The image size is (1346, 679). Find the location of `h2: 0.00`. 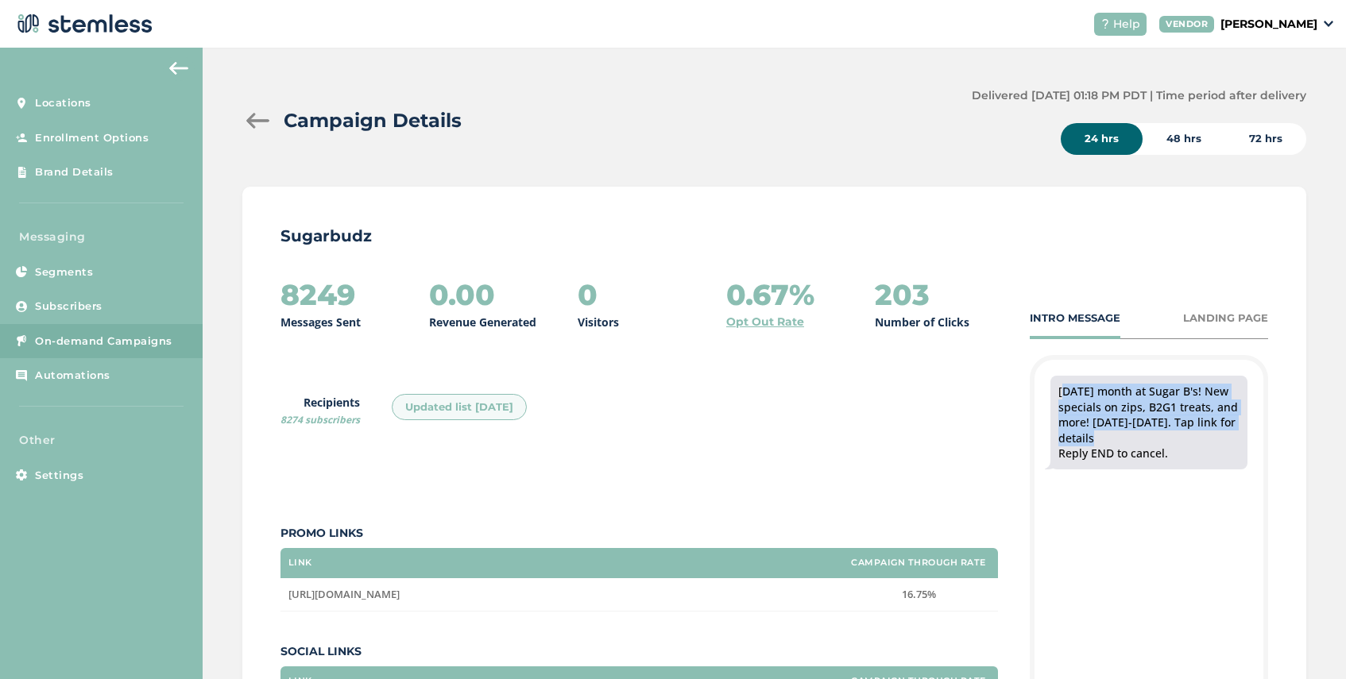

h2: 0.00 is located at coordinates (462, 295).